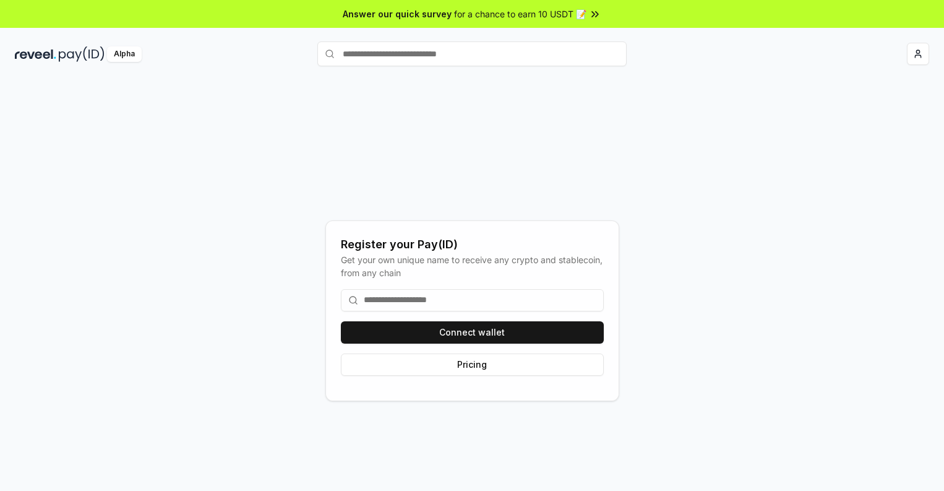 This screenshot has height=491, width=944. I want to click on span: Answer our quick survey, so click(397, 14).